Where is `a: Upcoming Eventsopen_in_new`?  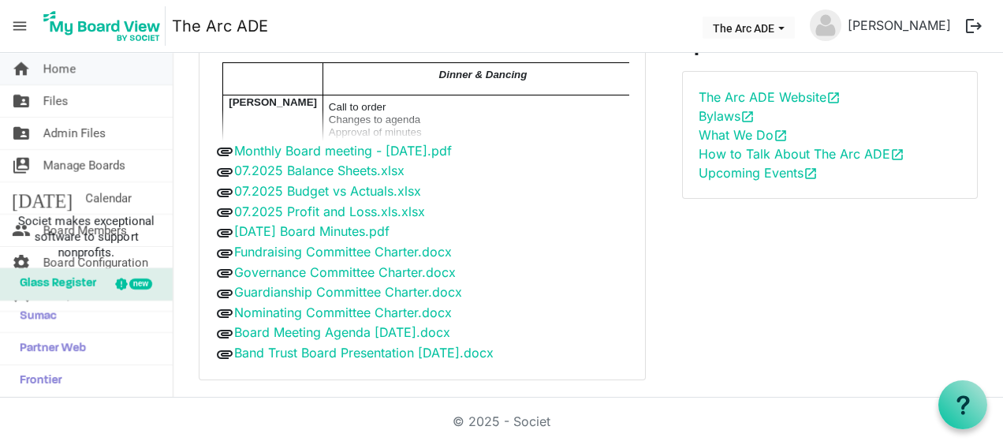 a: Upcoming Eventsopen_in_new is located at coordinates (758, 173).